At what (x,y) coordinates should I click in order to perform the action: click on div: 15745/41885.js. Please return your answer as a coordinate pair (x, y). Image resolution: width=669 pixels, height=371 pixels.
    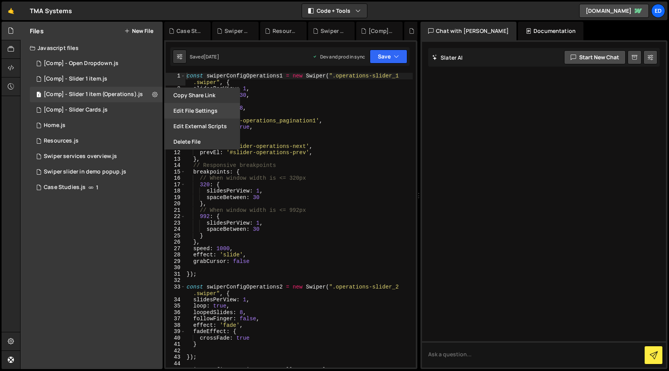
    Looking at the image, I should click on (96, 79).